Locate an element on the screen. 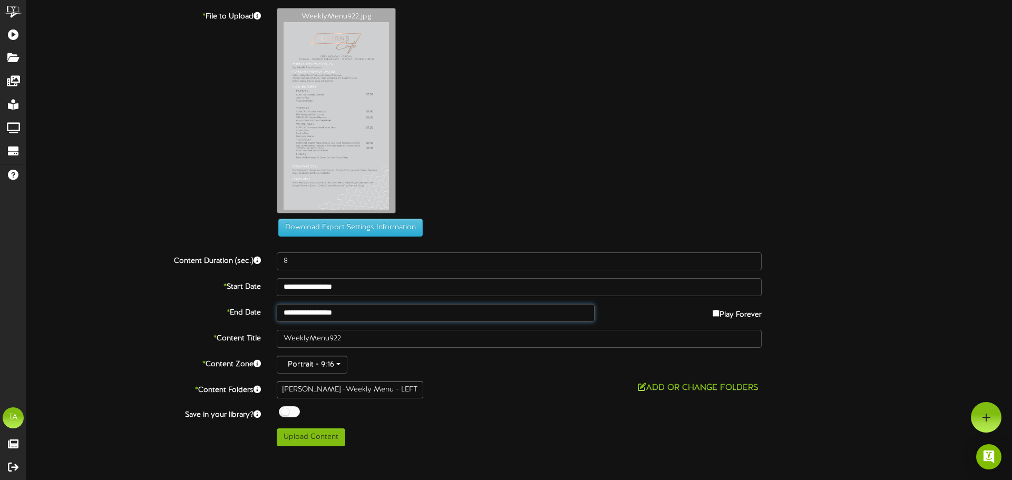  label: Play Forever is located at coordinates (737, 312).